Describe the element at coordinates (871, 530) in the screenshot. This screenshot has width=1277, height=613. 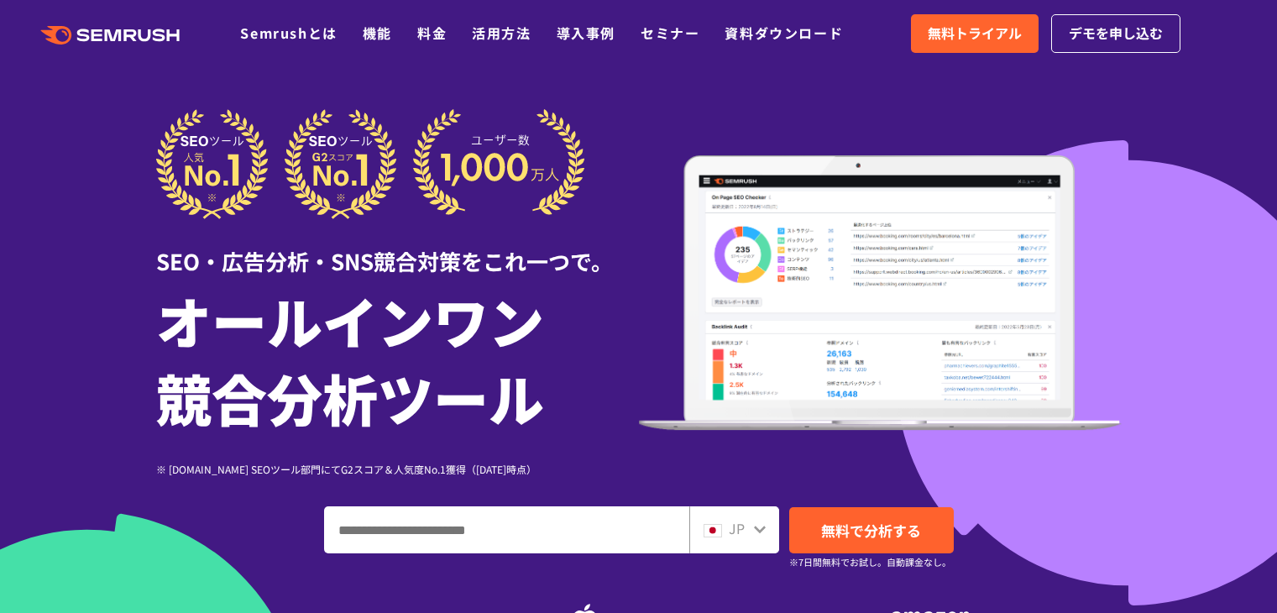
I see `span: 無料で分析する` at that location.